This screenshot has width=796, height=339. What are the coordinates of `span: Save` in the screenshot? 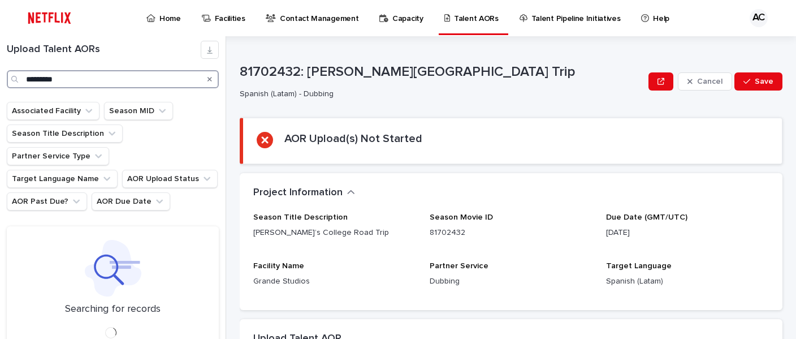 It's located at (764, 81).